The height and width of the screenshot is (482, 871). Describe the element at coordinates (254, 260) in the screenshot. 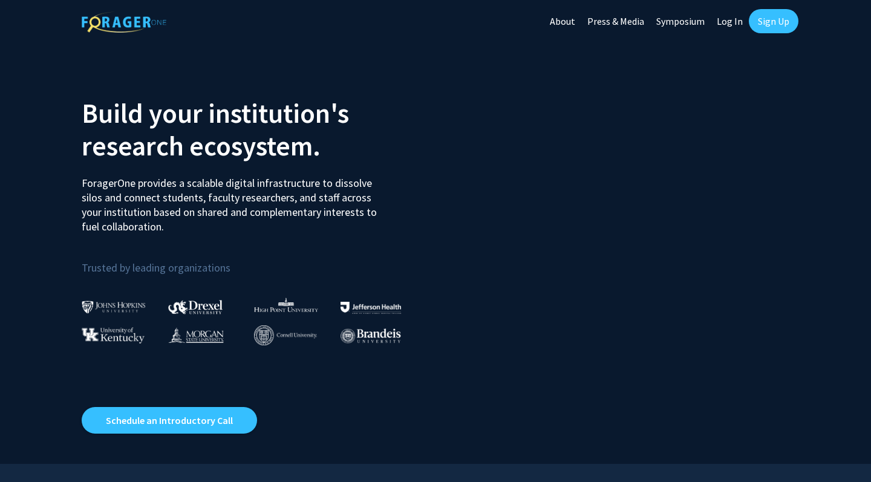

I see `p: Trusted by leading organizations` at that location.